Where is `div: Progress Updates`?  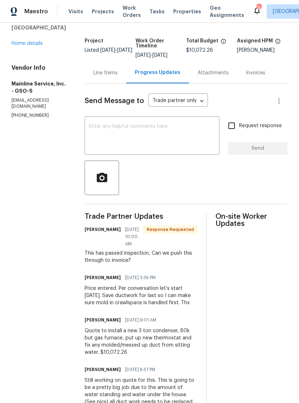 div: Progress Updates is located at coordinates (158, 73).